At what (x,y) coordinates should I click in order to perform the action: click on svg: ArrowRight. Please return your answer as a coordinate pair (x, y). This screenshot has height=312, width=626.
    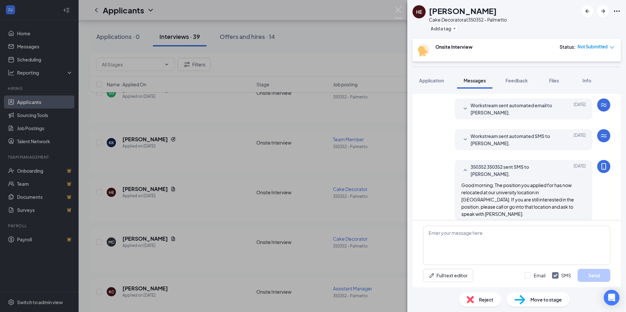
    Looking at the image, I should click on (603, 11).